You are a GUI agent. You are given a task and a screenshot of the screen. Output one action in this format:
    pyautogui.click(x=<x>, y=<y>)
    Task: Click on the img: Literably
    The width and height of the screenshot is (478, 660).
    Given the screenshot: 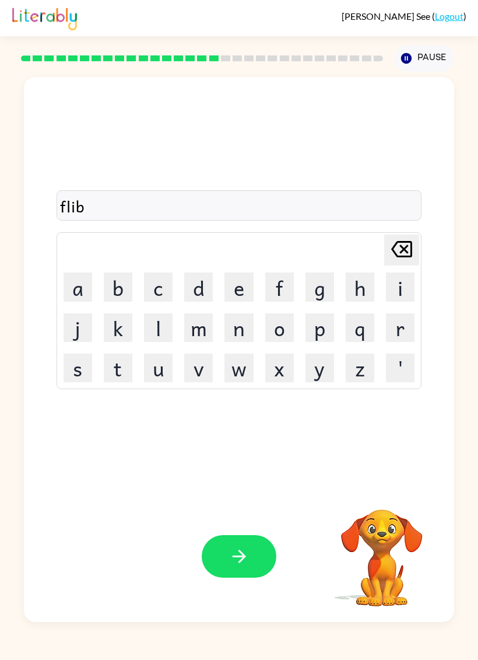 What is the action you would take?
    pyautogui.click(x=44, y=18)
    